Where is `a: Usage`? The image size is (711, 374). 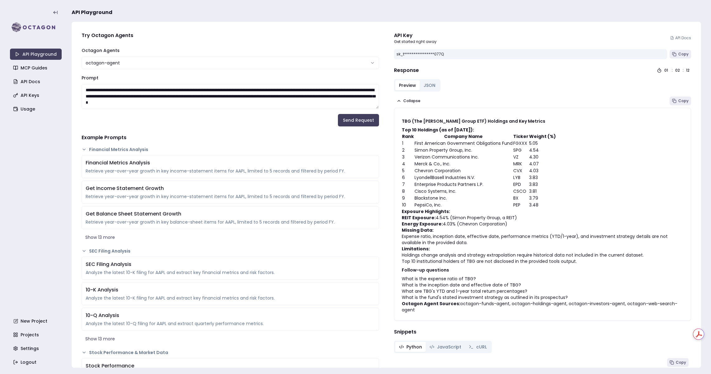 a: Usage is located at coordinates (36, 109).